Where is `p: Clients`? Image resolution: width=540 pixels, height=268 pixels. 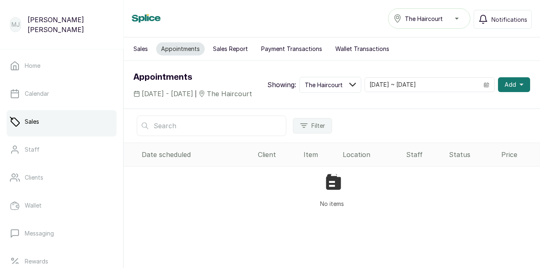
p: Clients is located at coordinates (34, 178).